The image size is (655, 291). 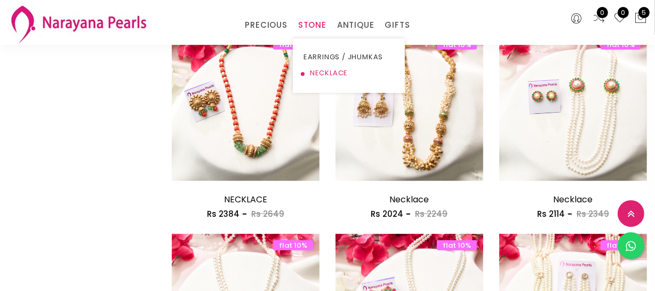 I want to click on button: 5, so click(x=640, y=19).